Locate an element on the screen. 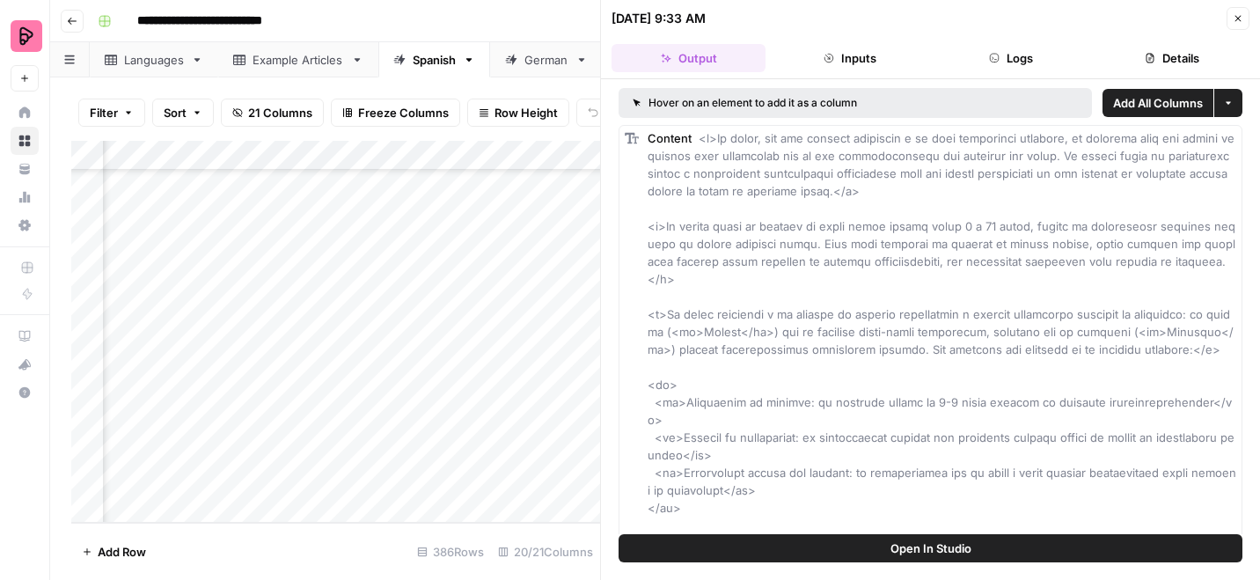 This screenshot has height=580, width=1260. span: Open In Studio is located at coordinates (931, 548).